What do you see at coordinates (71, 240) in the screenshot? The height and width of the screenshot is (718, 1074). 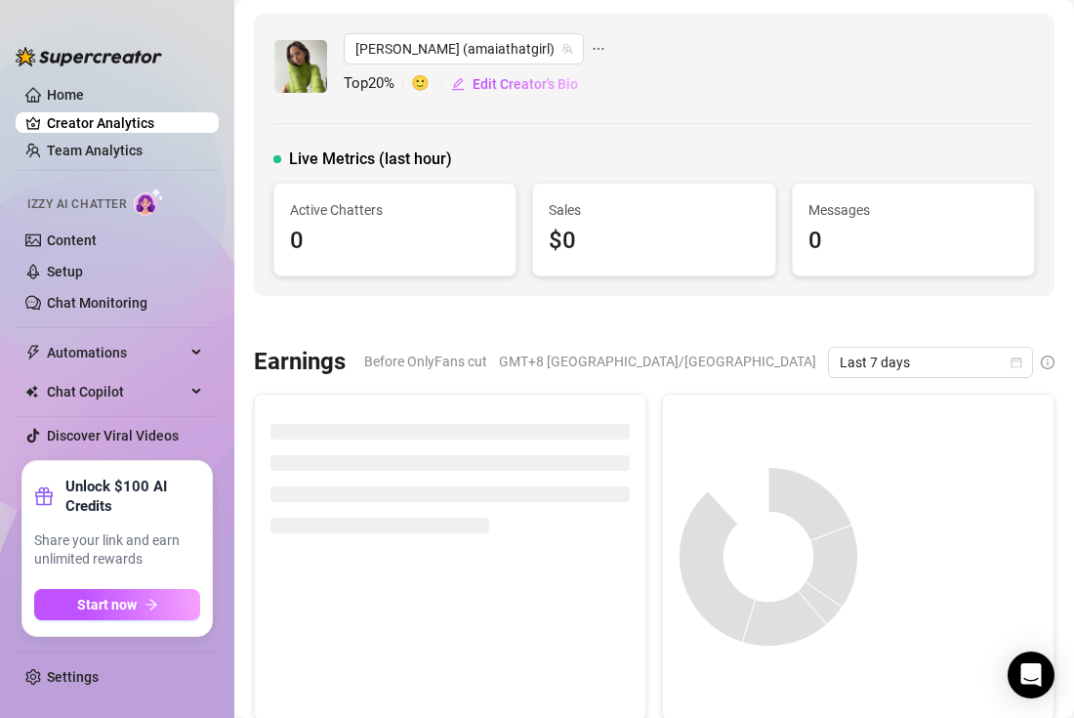 I see `a: Content` at bounding box center [71, 240].